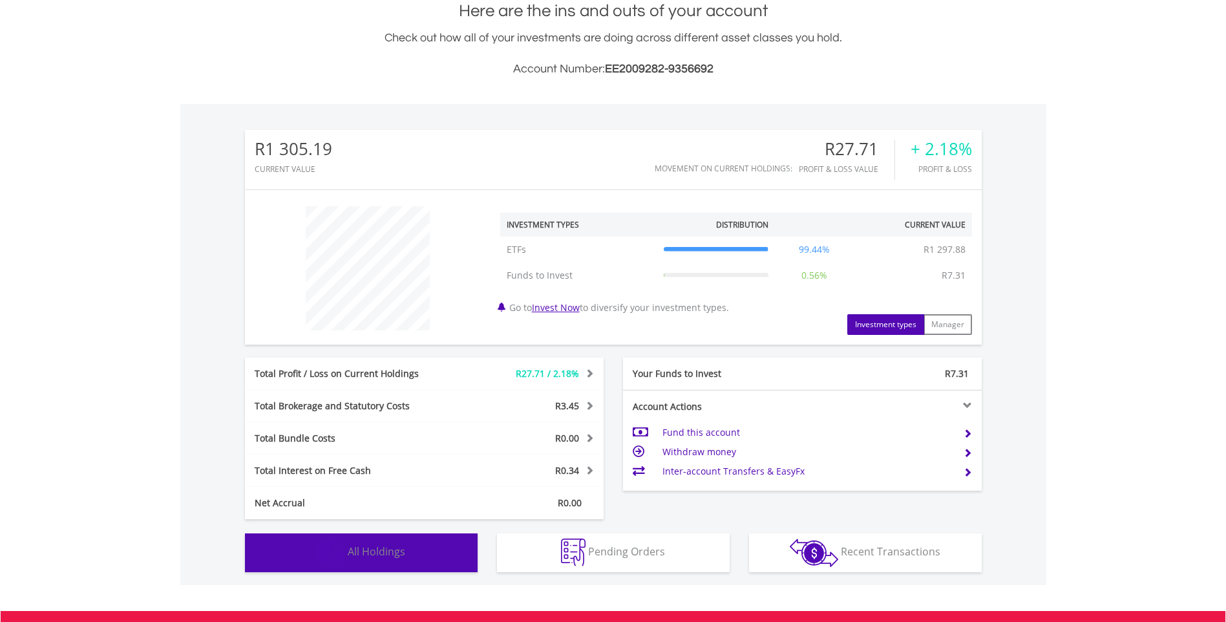 This screenshot has height=622, width=1226. What do you see at coordinates (579, 275) in the screenshot?
I see `td: Funds to Invest` at bounding box center [579, 275].